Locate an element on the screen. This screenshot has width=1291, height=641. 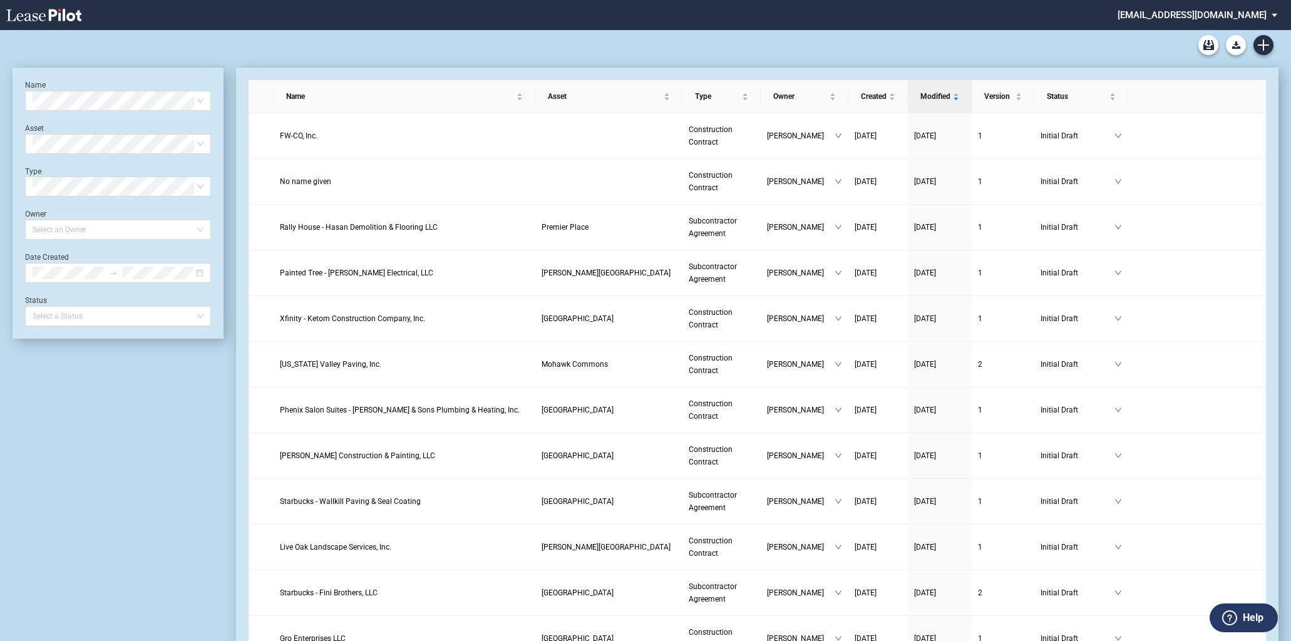
a: Rally House - Hasan Demolition & Flooring LLC is located at coordinates (405, 227).